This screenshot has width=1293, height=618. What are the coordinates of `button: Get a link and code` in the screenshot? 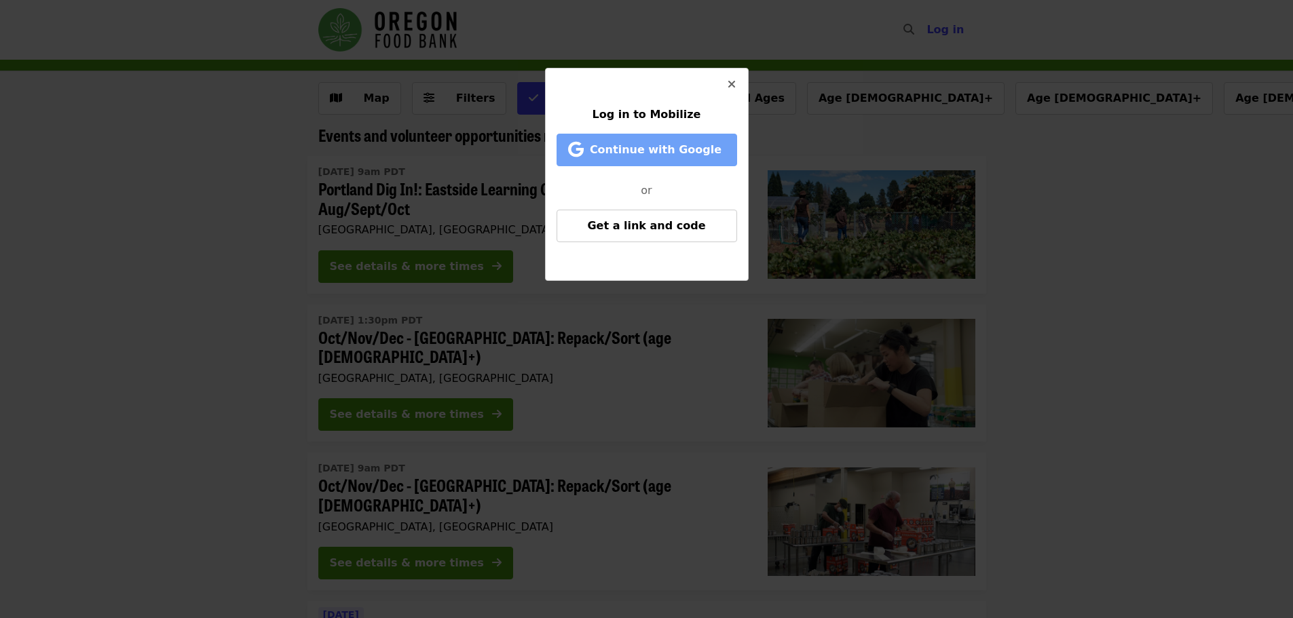 It's located at (647, 226).